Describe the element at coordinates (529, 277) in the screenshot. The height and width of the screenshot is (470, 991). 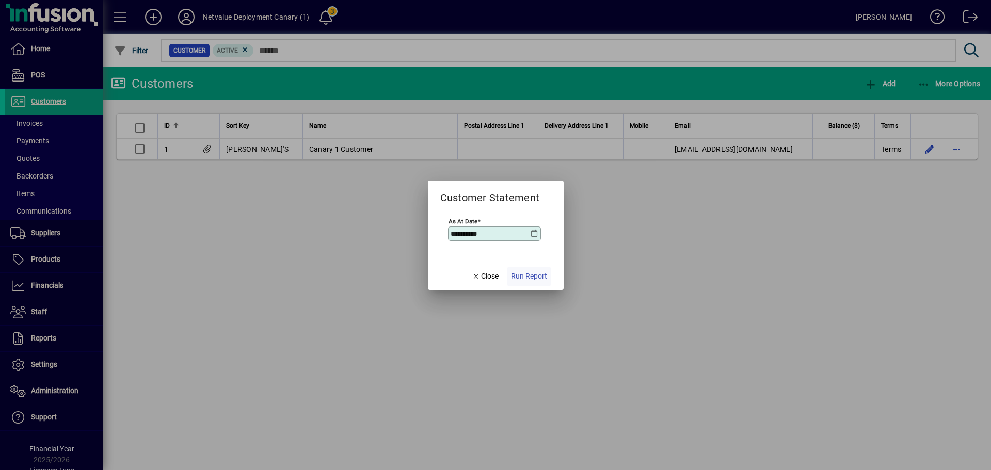
I see `button: Run Report` at that location.